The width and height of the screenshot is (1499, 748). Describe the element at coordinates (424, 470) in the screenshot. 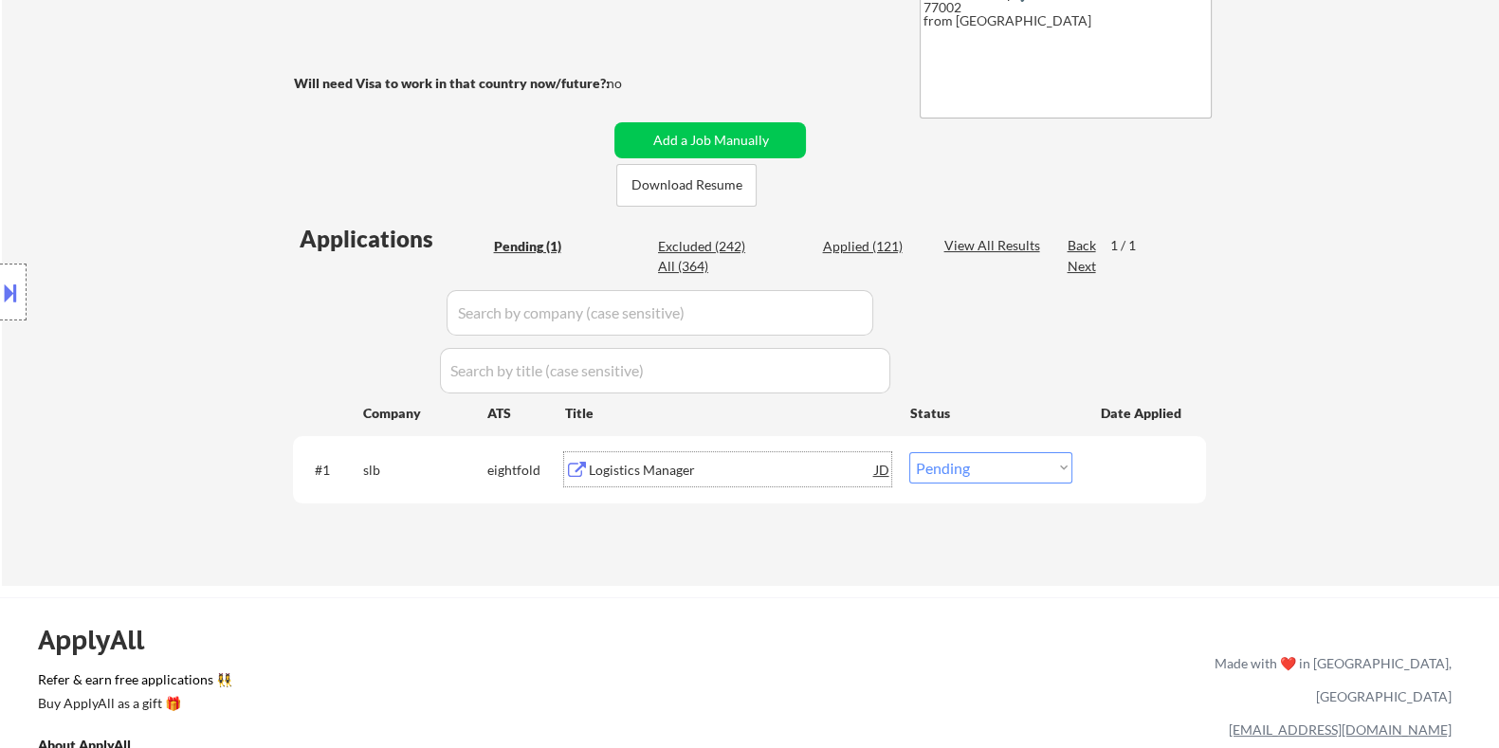

I see `div: slb` at that location.